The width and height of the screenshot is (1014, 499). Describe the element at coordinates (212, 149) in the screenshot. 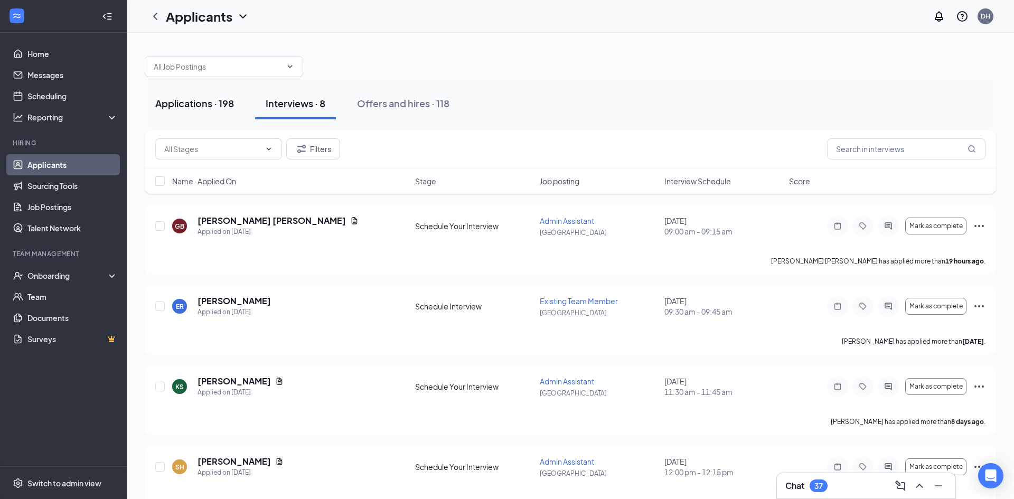

I see `input: All Stages` at that location.